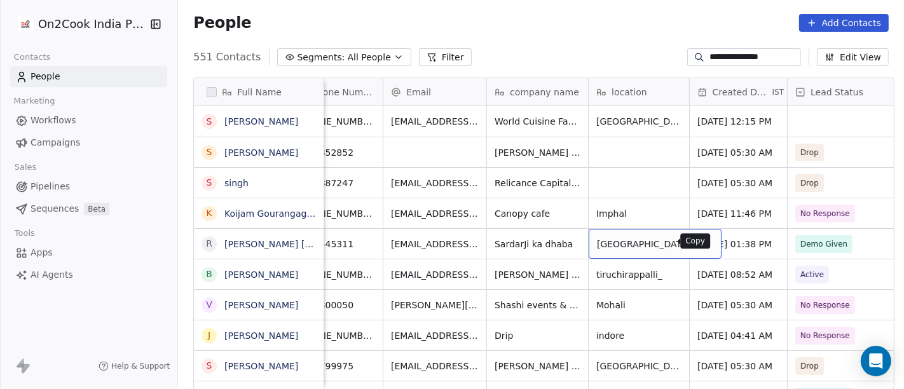  What do you see at coordinates (537, 244) in the screenshot?
I see `span: SardarJi ka dhaba` at bounding box center [537, 244].